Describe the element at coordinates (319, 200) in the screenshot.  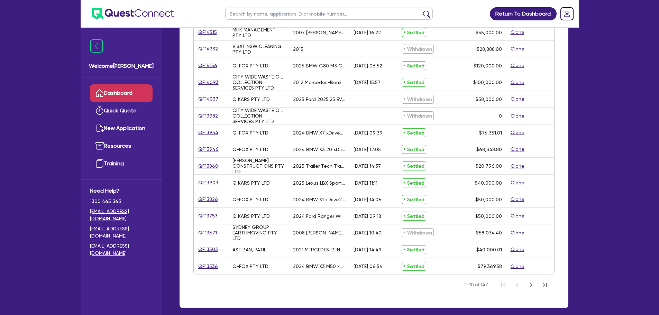
I see `div: 2024 BMW X1 xDrive20i` at that location.